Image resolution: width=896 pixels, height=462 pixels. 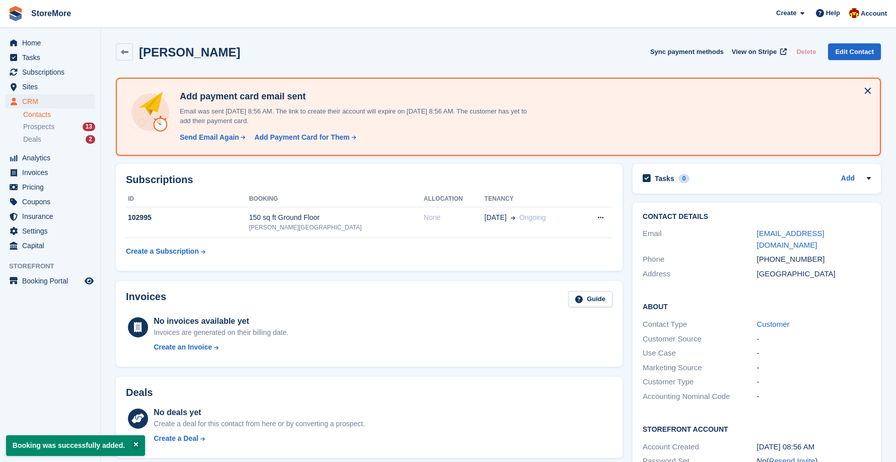 I want to click on span: Insurance, so click(x=52, y=216).